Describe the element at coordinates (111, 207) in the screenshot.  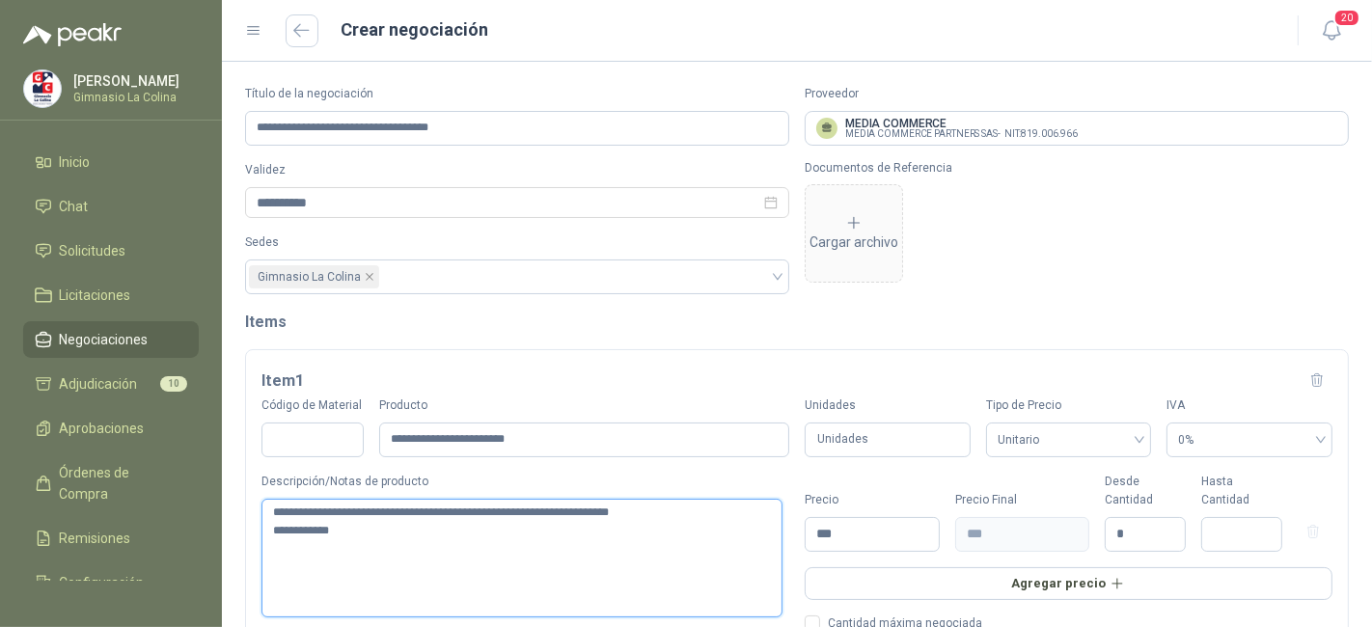
I see `a: Chat` at that location.